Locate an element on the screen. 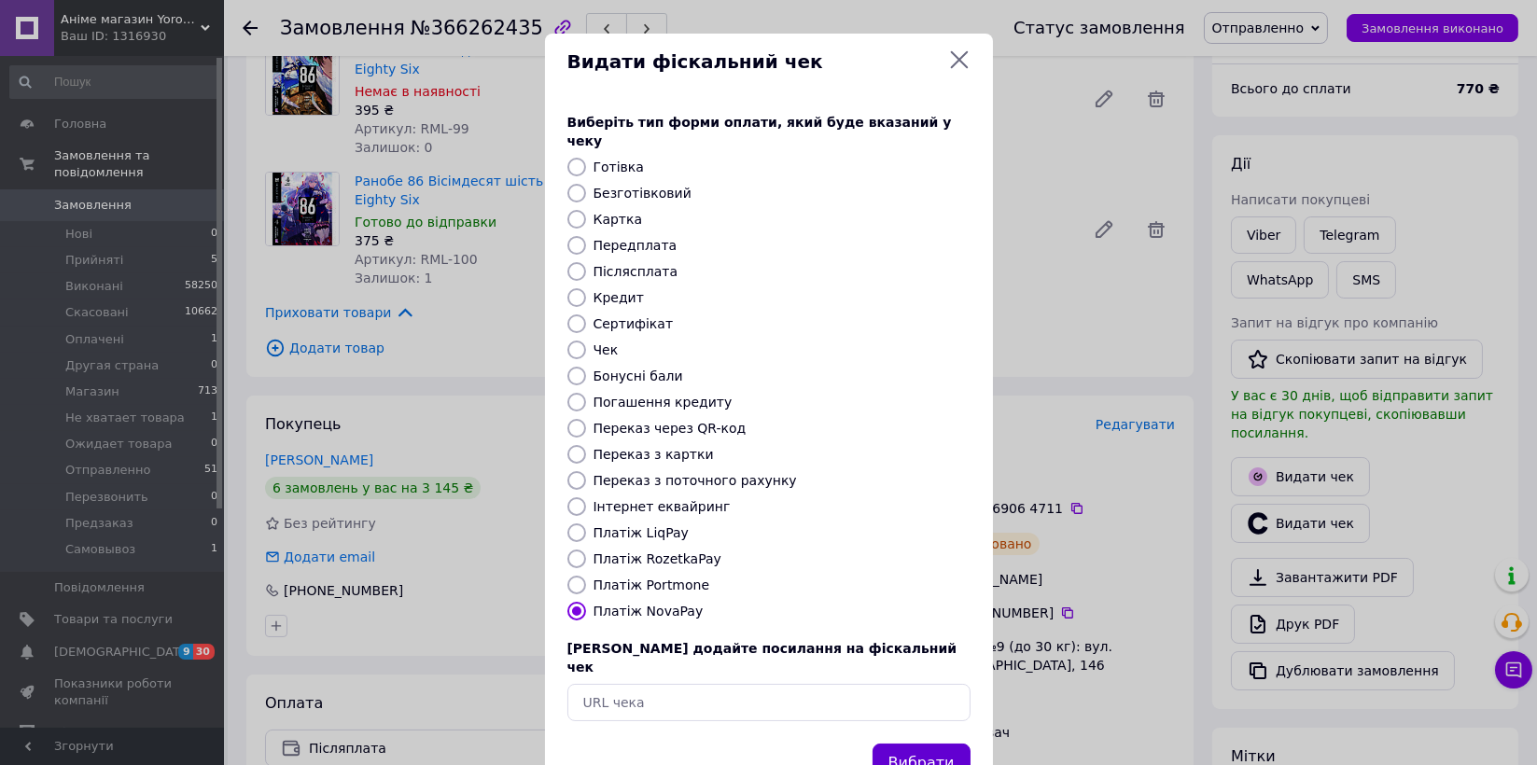  label: Передплата is located at coordinates (636, 245).